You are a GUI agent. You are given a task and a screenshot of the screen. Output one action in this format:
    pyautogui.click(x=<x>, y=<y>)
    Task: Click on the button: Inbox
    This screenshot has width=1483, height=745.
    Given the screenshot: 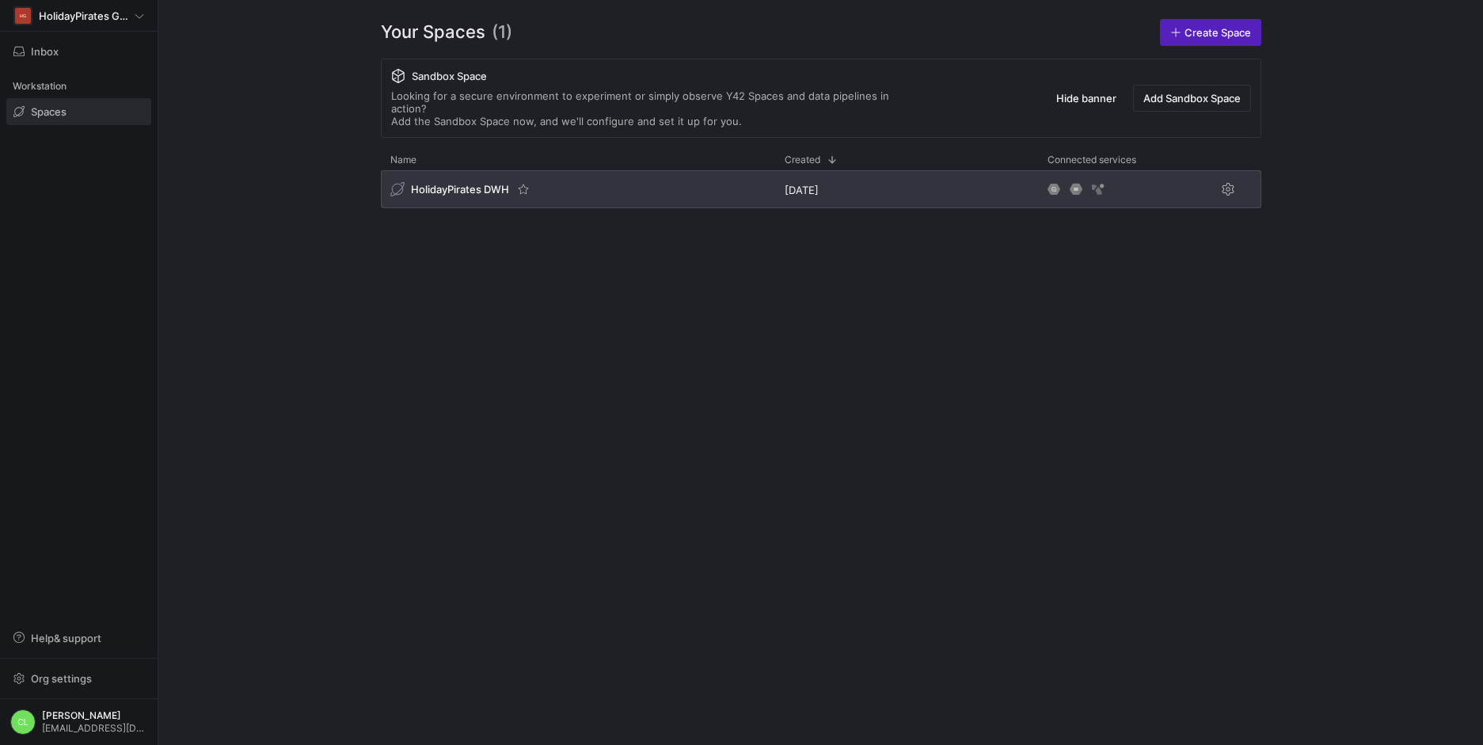 What is the action you would take?
    pyautogui.click(x=78, y=51)
    